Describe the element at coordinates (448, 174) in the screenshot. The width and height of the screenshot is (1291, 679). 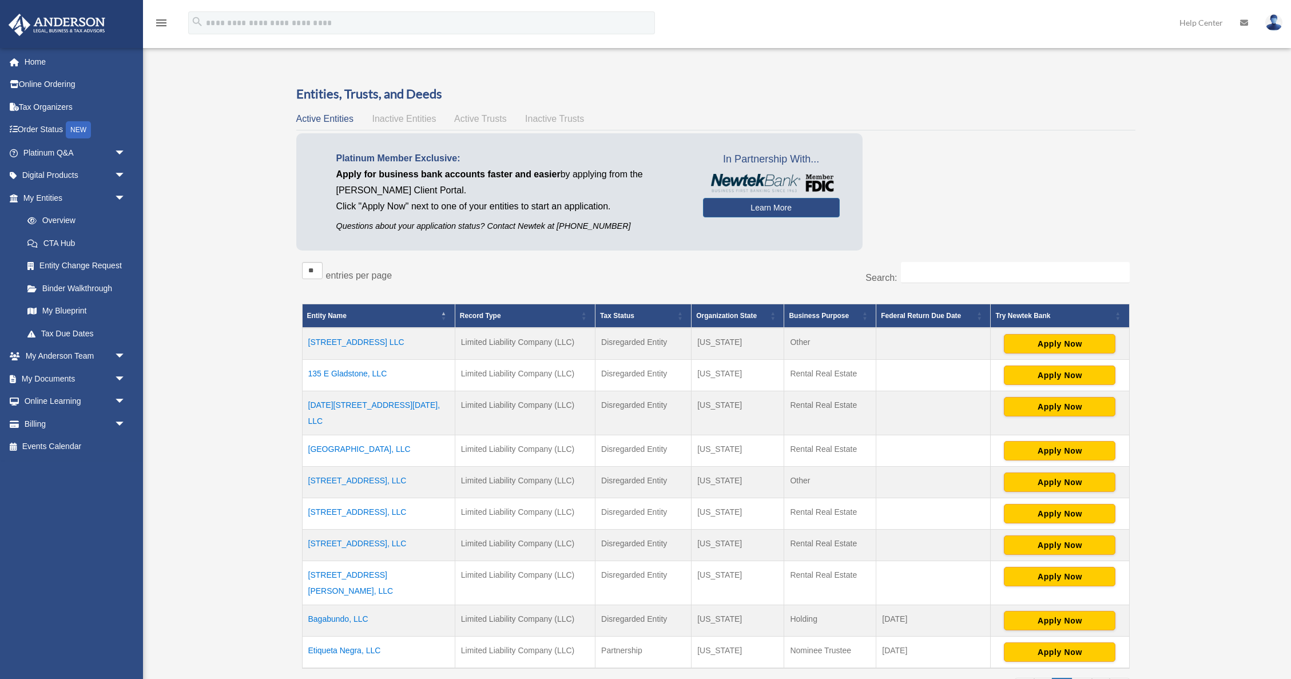
I see `span: Apply for business bank accounts faster and easier` at that location.